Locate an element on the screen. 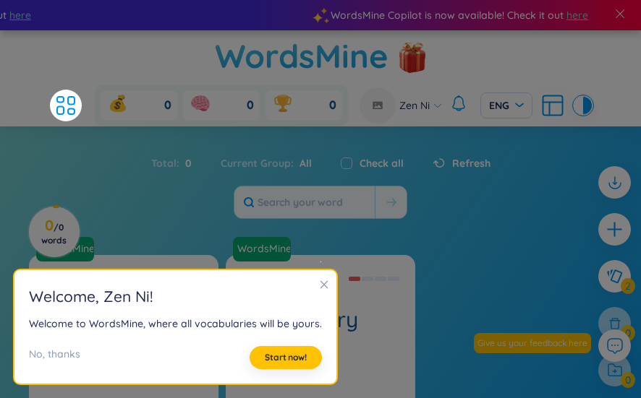 The width and height of the screenshot is (641, 398). img: flashSalesIcon.a7f4f837.png is located at coordinates (412, 56).